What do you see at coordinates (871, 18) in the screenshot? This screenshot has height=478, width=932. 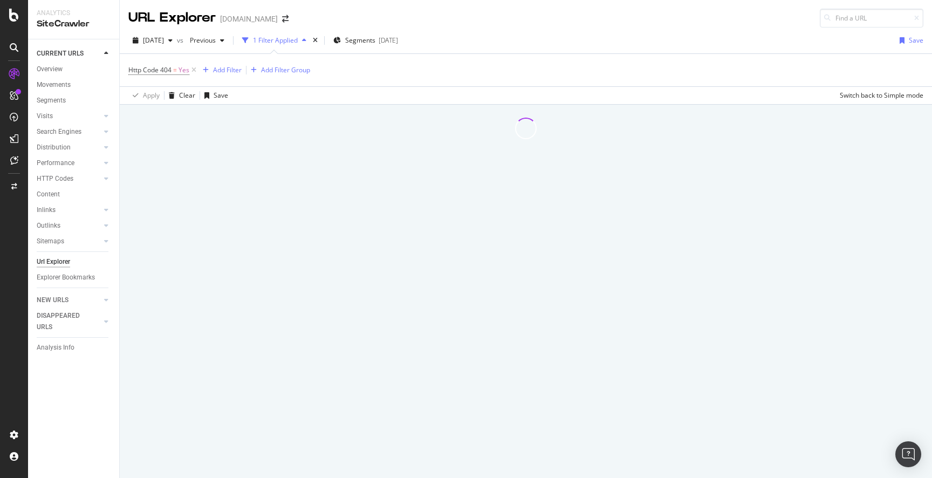 I see `input: Find a URL` at bounding box center [871, 18].